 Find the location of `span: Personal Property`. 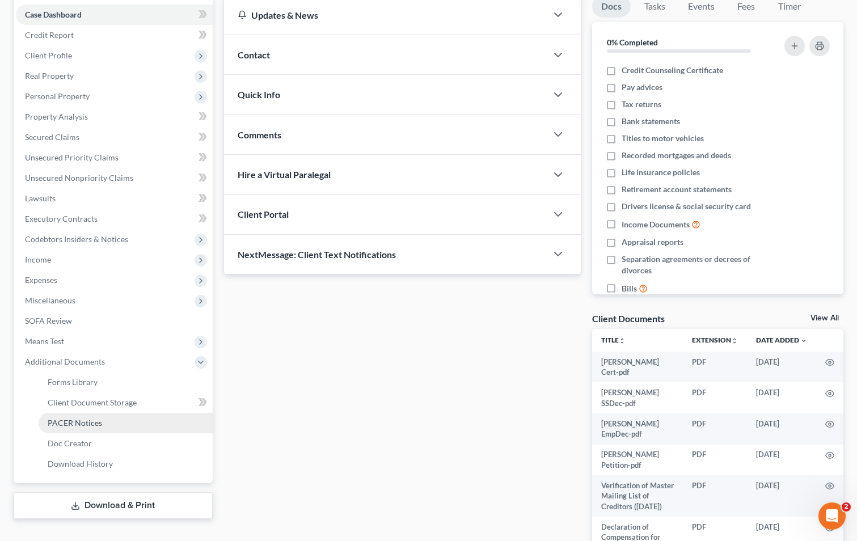

span: Personal Property is located at coordinates (57, 96).